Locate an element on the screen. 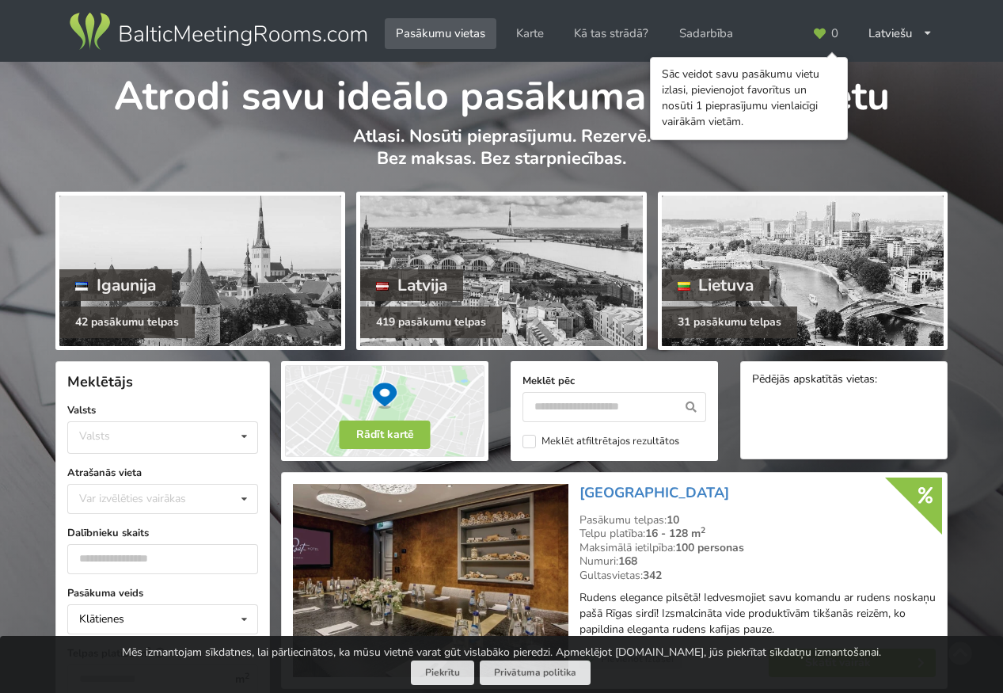  button: Piekrītu is located at coordinates (443, 672).